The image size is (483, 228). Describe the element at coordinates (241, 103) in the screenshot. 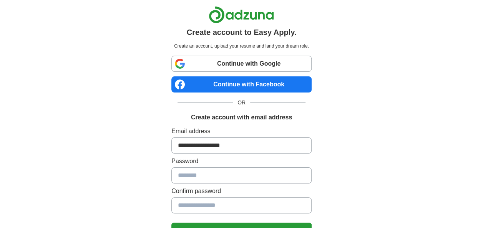

I see `span: OR` at that location.